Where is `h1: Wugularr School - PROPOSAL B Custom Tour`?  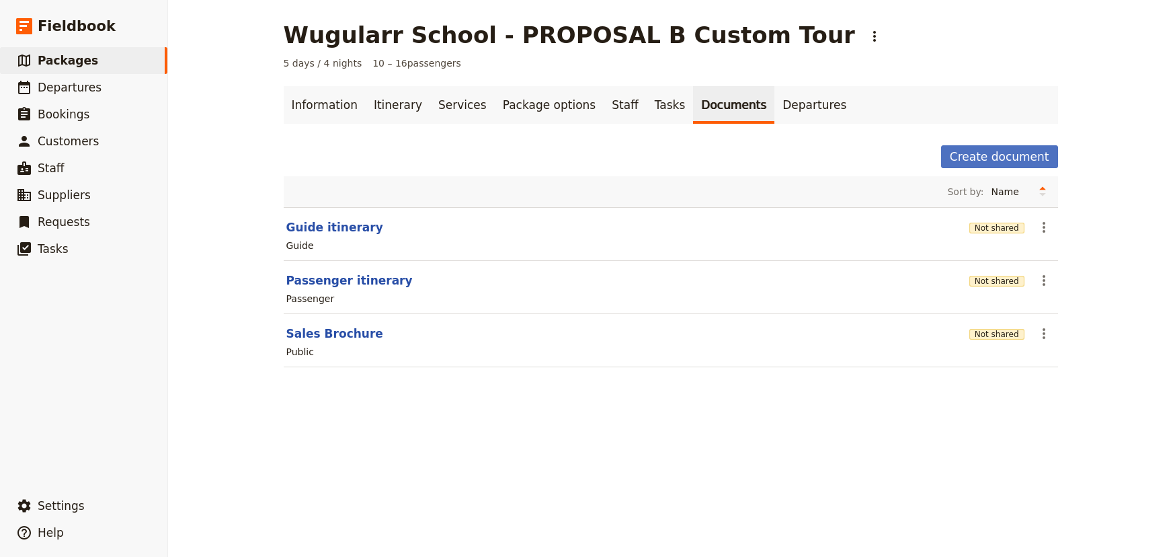 h1: Wugularr School - PROPOSAL B Custom Tour is located at coordinates (570, 35).